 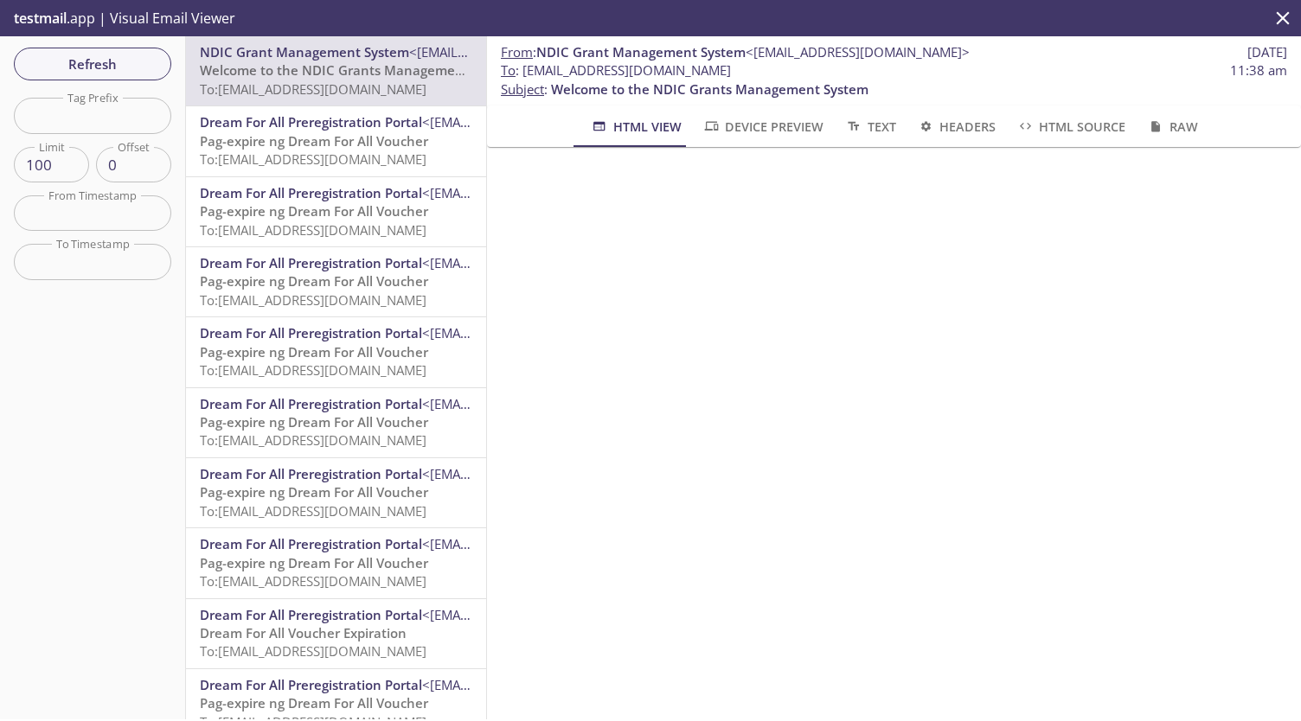 I want to click on span: Headers, so click(x=956, y=126).